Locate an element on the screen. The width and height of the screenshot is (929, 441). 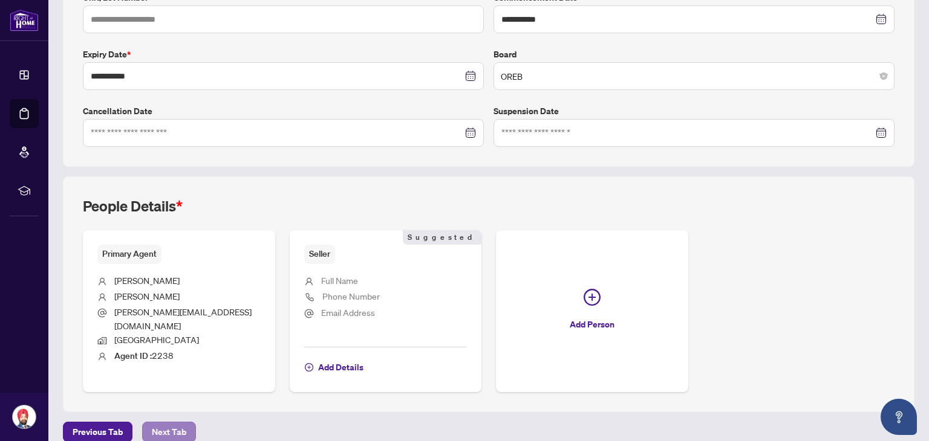
img: Profile Icon is located at coordinates (24, 417).